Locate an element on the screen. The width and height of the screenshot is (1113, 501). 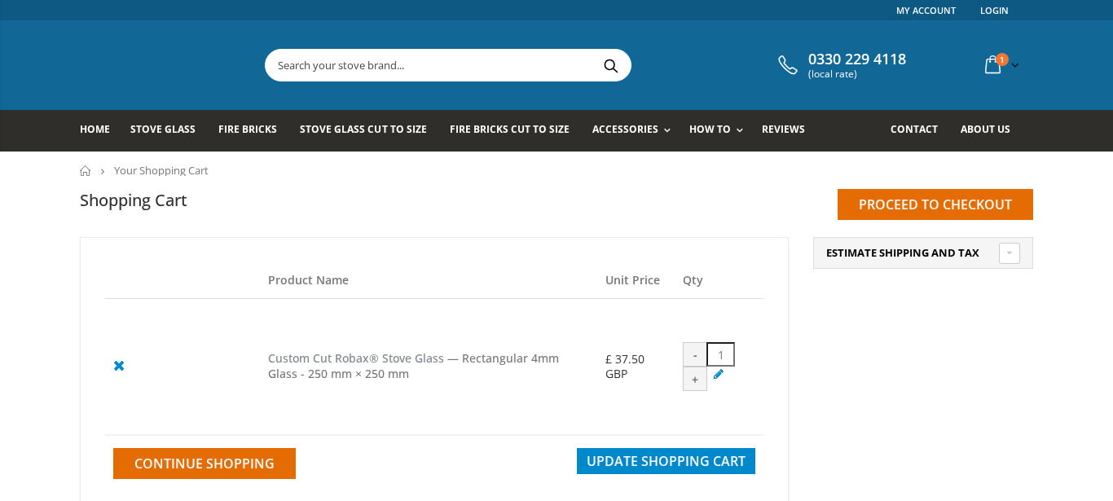
a: 0330 229 4118 (local rate) is located at coordinates (840, 65).